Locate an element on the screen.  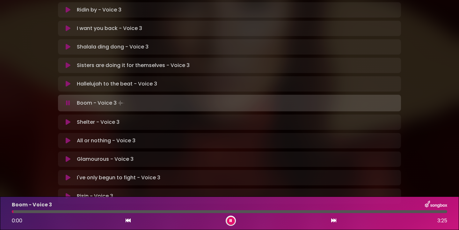
p: All or nothing - Voice 3 is located at coordinates (106, 141).